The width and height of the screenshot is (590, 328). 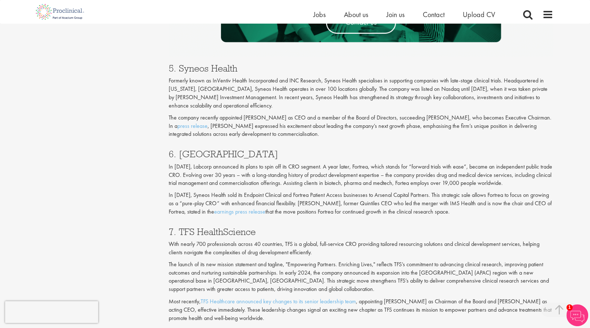 I want to click on span: Upload CV, so click(x=478, y=15).